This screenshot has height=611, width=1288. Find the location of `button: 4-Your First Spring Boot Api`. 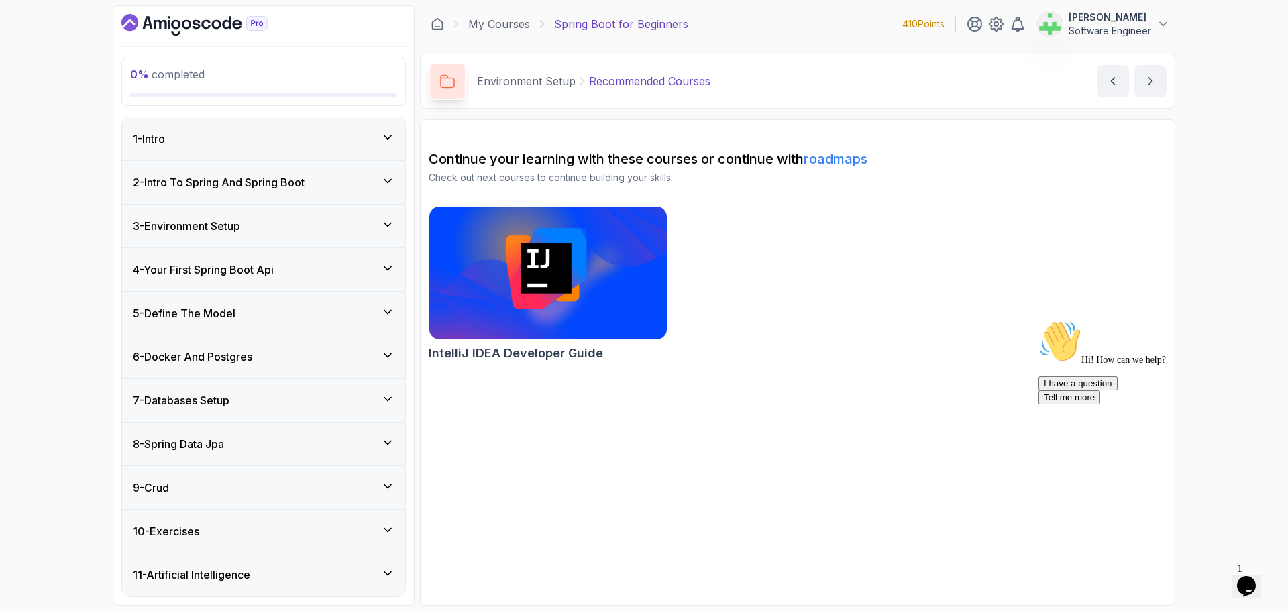

button: 4-Your First Spring Boot Api is located at coordinates (264, 270).